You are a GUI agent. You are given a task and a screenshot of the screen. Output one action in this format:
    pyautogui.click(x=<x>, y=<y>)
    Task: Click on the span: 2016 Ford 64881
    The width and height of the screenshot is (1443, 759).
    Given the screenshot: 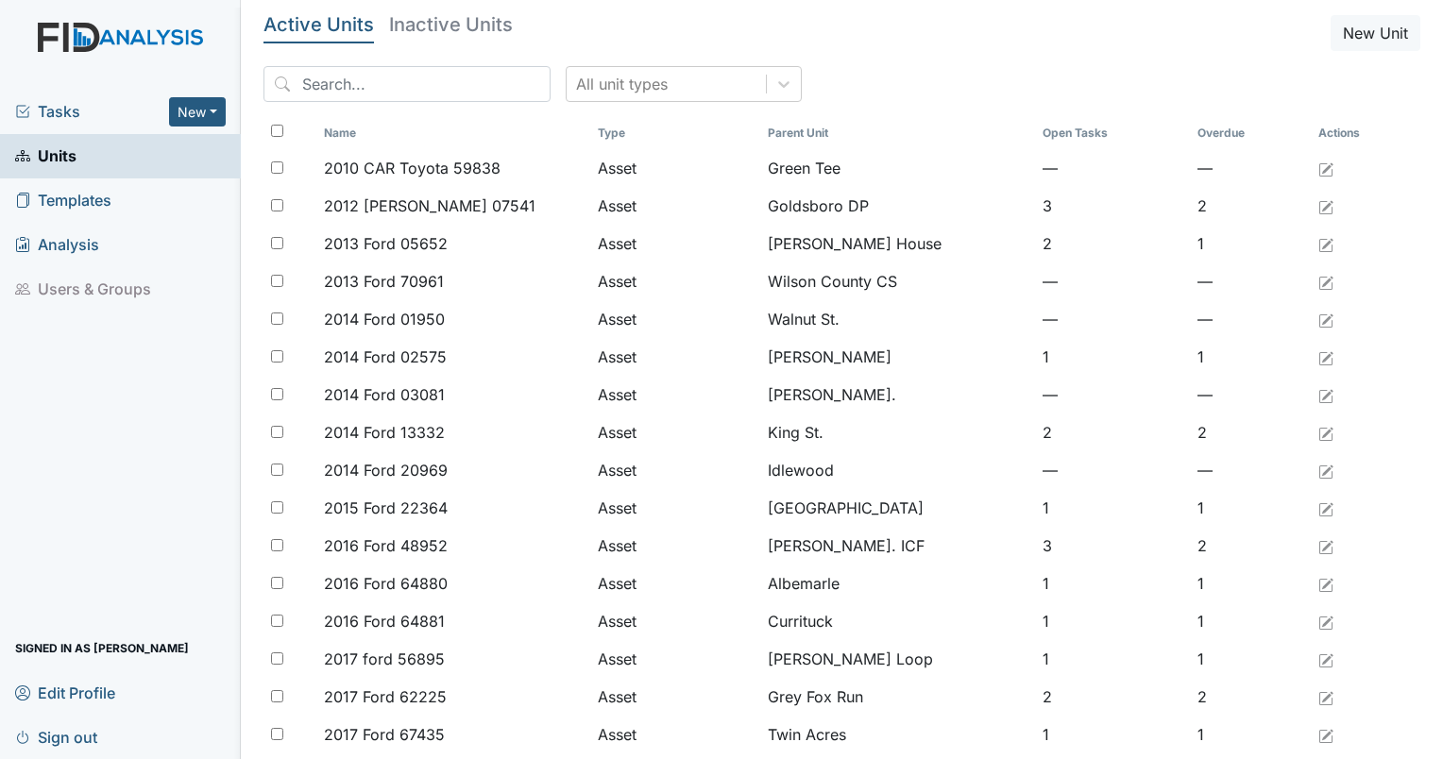 What is the action you would take?
    pyautogui.click(x=384, y=621)
    